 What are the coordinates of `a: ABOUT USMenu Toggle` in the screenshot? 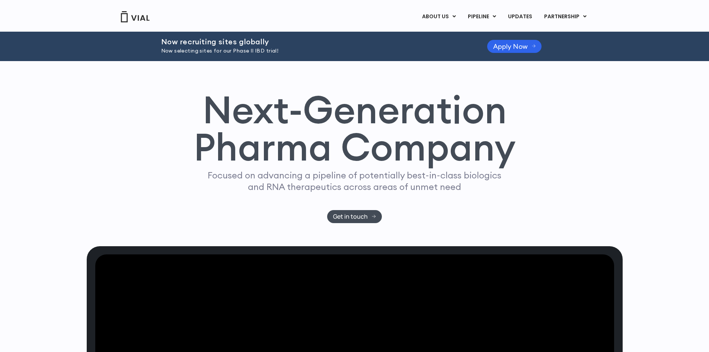 It's located at (439, 17).